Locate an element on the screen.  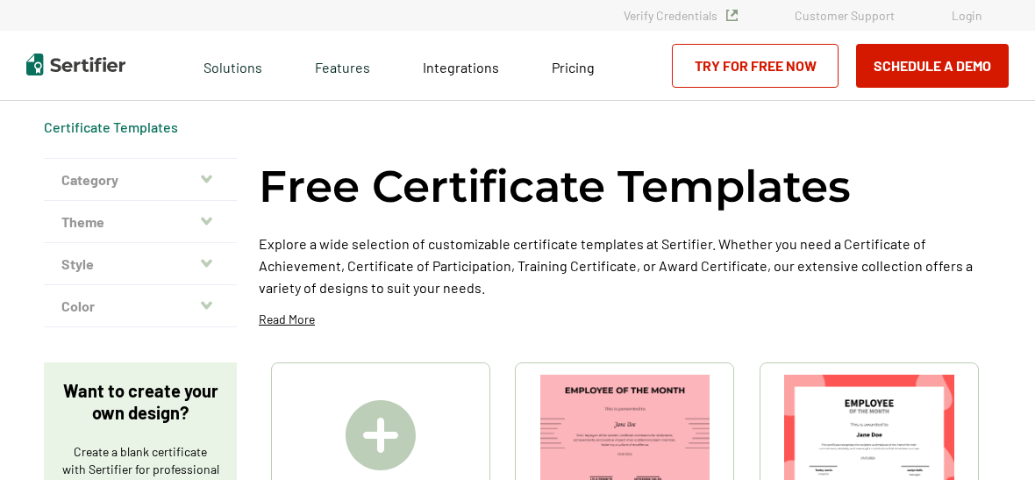
p: Read More is located at coordinates (287, 319).